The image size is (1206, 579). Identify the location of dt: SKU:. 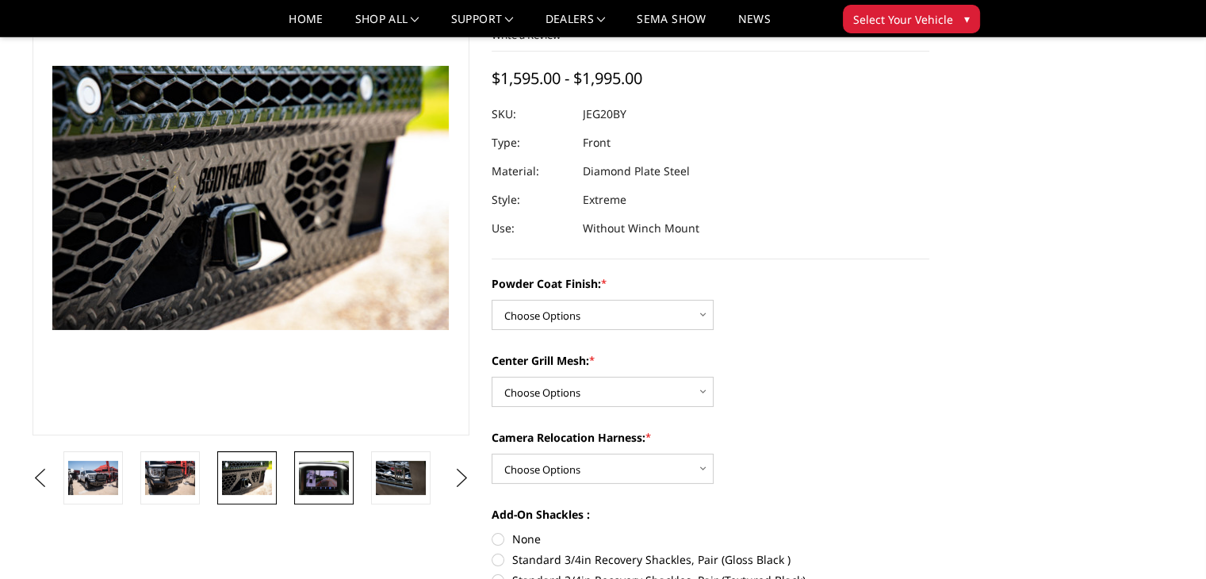
(531, 114).